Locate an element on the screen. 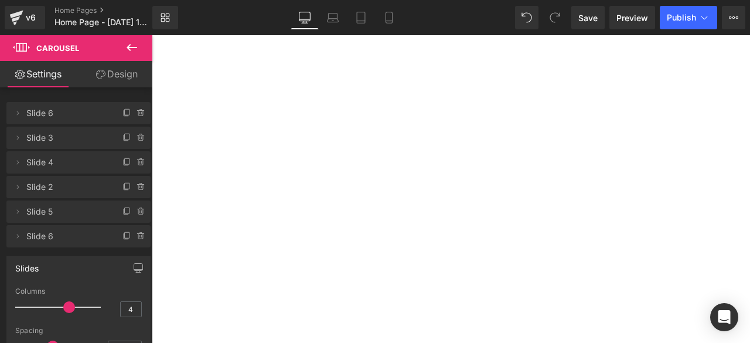  div: Slides is located at coordinates (27, 265).